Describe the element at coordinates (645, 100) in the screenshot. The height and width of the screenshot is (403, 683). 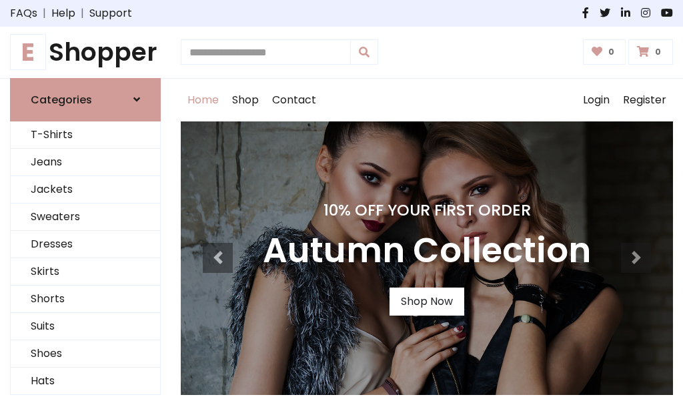
I see `a: Register` at that location.